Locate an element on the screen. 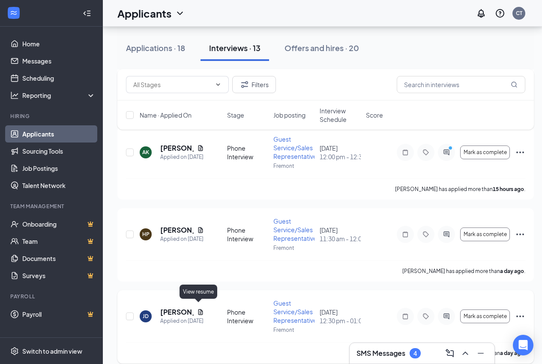  svg: WorkstreamLogo is located at coordinates (14, 13).